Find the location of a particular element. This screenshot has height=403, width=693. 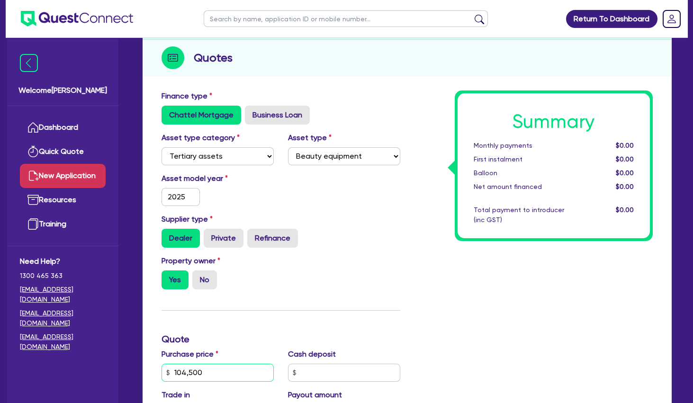

img: icon-menu-close is located at coordinates (29, 63).